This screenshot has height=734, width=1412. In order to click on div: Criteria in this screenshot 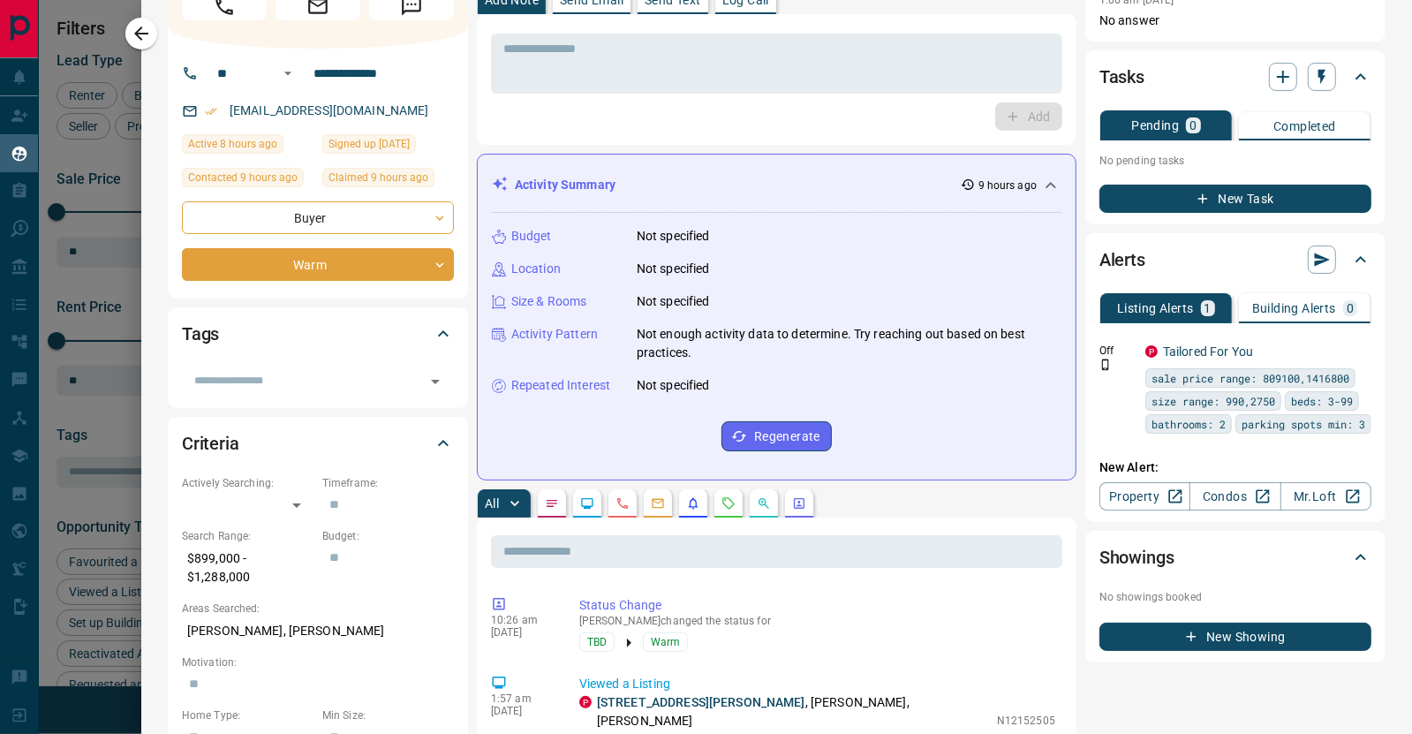, I will do `click(318, 443)`.